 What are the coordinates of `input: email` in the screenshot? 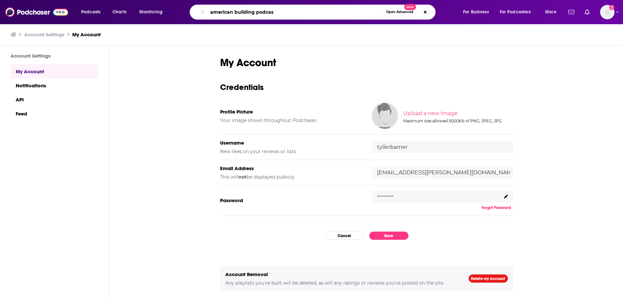 It's located at (442, 172).